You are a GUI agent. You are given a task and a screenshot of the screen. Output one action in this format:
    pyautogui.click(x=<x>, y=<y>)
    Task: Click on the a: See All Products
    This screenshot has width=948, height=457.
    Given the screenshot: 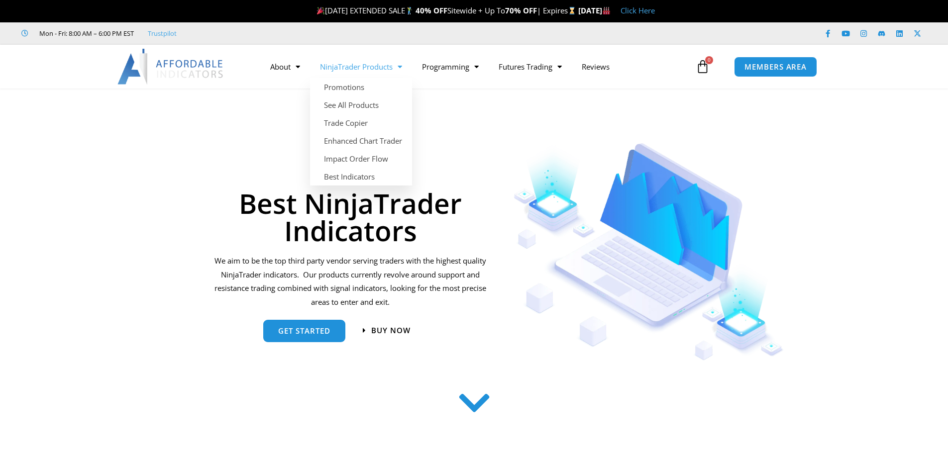 What is the action you would take?
    pyautogui.click(x=361, y=105)
    